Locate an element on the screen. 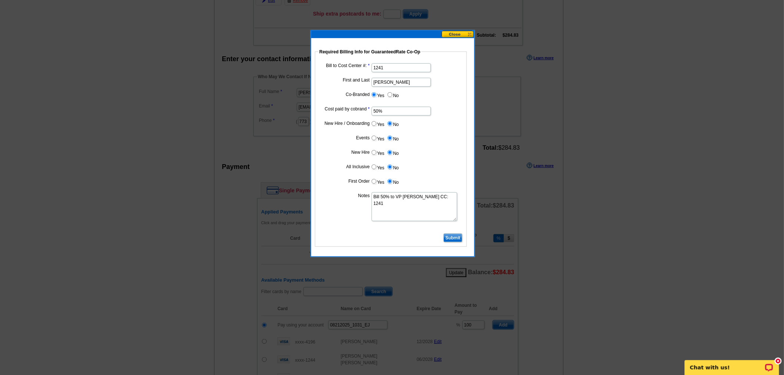  button: Open LiveChat chat widget is located at coordinates (90, 16).